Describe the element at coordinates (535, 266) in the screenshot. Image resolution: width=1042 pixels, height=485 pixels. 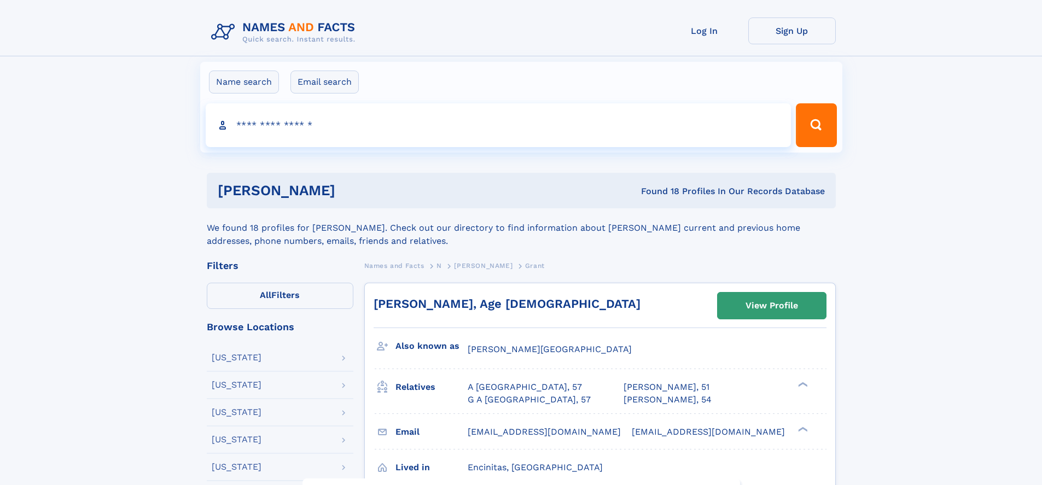
I see `span: Grant` at that location.